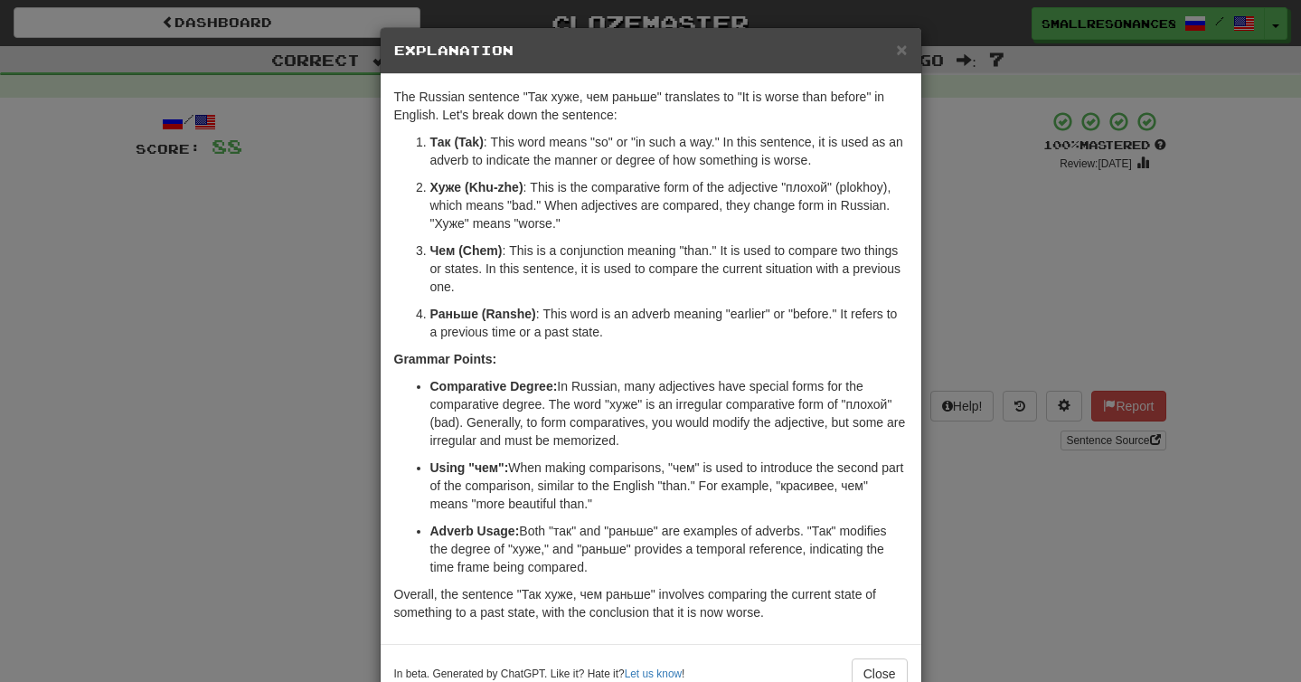  Describe the element at coordinates (669, 151) in the screenshot. I see `p: : This word means "so" or "in such a way." In this sentence, it is used as an adverb to indicate ...` at that location.